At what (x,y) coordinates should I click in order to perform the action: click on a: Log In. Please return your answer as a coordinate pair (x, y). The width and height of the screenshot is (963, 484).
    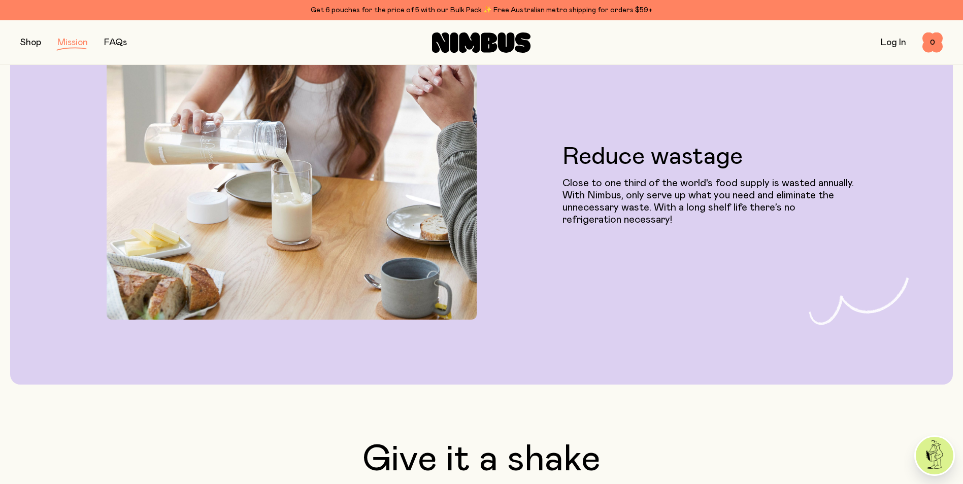
    Looking at the image, I should click on (893, 43).